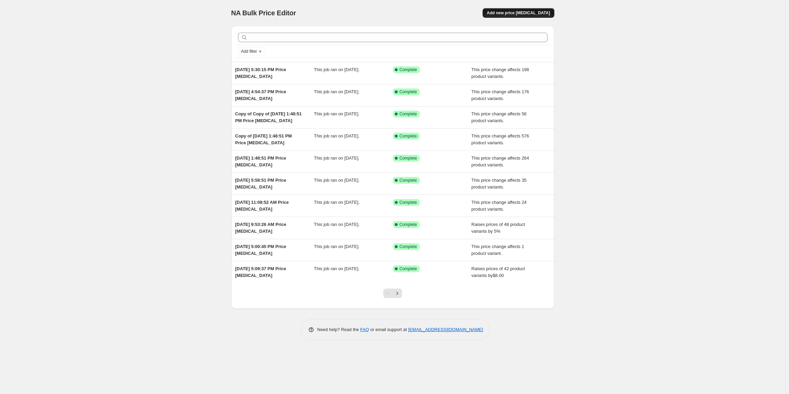 This screenshot has width=789, height=394. What do you see at coordinates (263, 13) in the screenshot?
I see `span: NA Bulk Price Editor` at bounding box center [263, 13].